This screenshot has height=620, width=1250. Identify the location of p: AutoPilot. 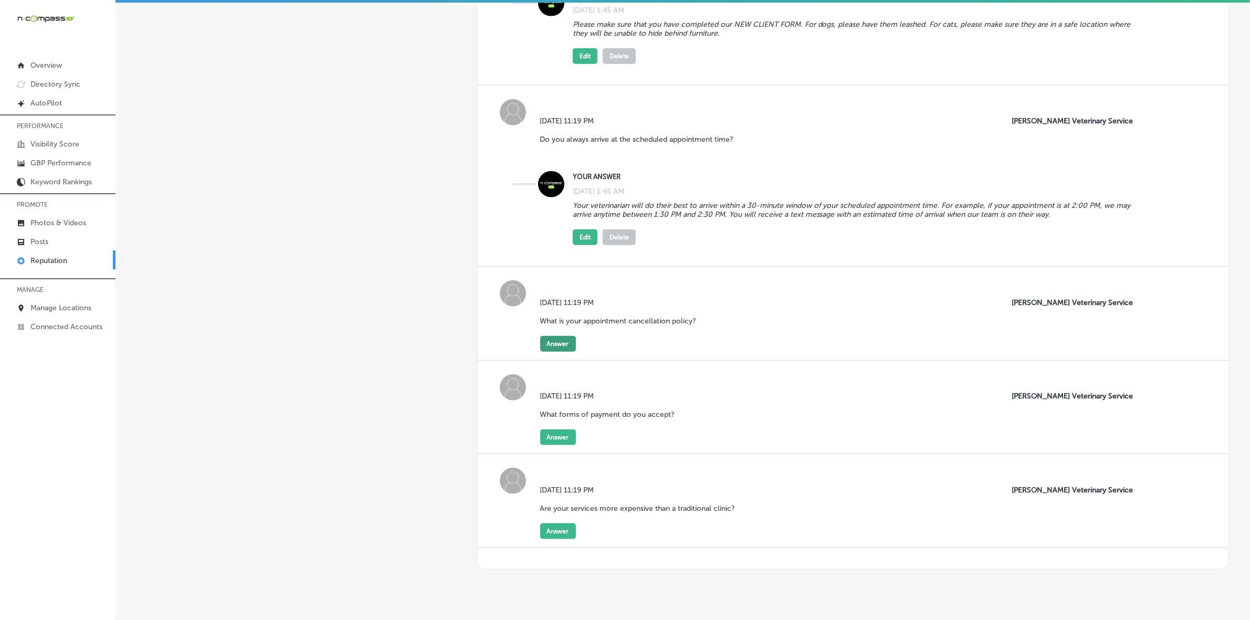
(46, 103).